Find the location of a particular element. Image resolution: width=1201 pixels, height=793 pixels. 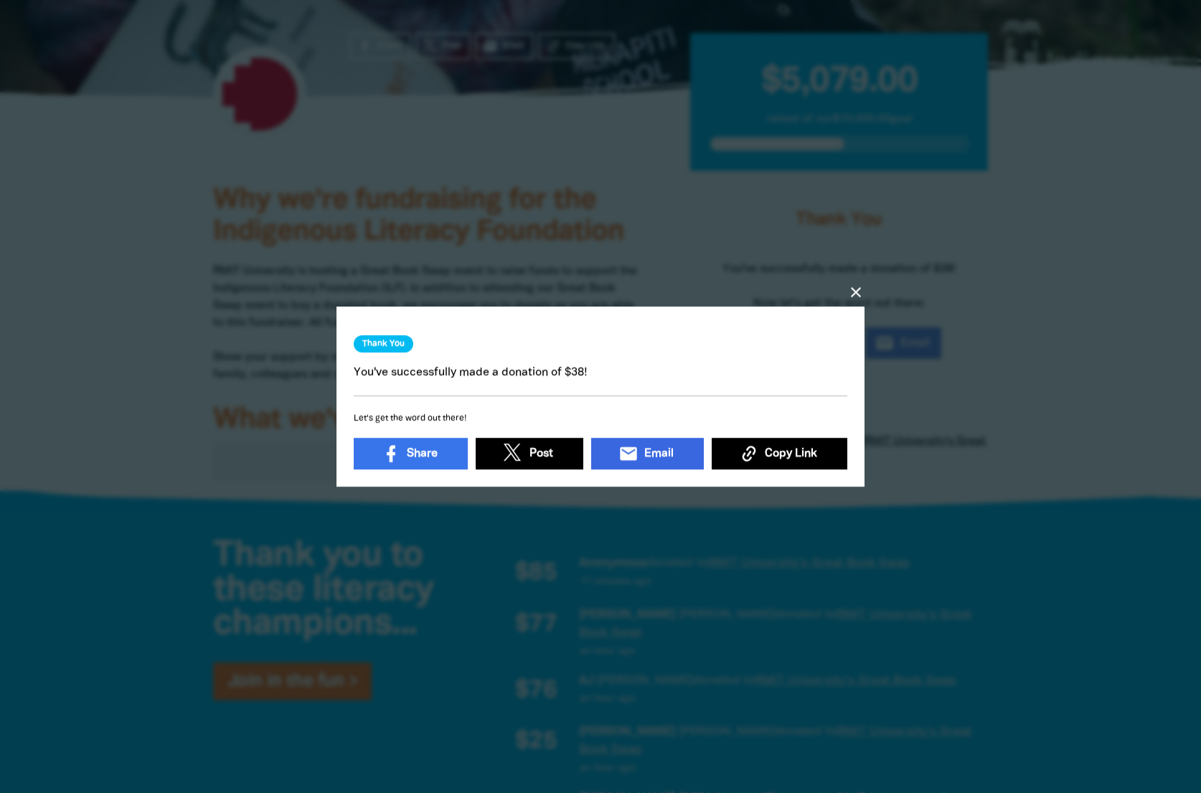

h6: Let's get the word out there! is located at coordinates (601, 418).